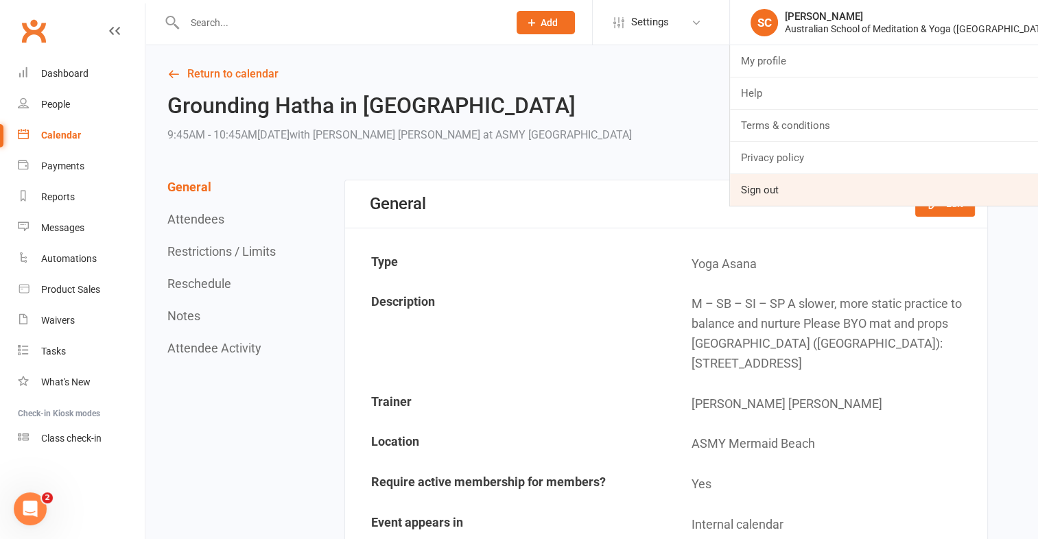  I want to click on div: Class check-in, so click(71, 438).